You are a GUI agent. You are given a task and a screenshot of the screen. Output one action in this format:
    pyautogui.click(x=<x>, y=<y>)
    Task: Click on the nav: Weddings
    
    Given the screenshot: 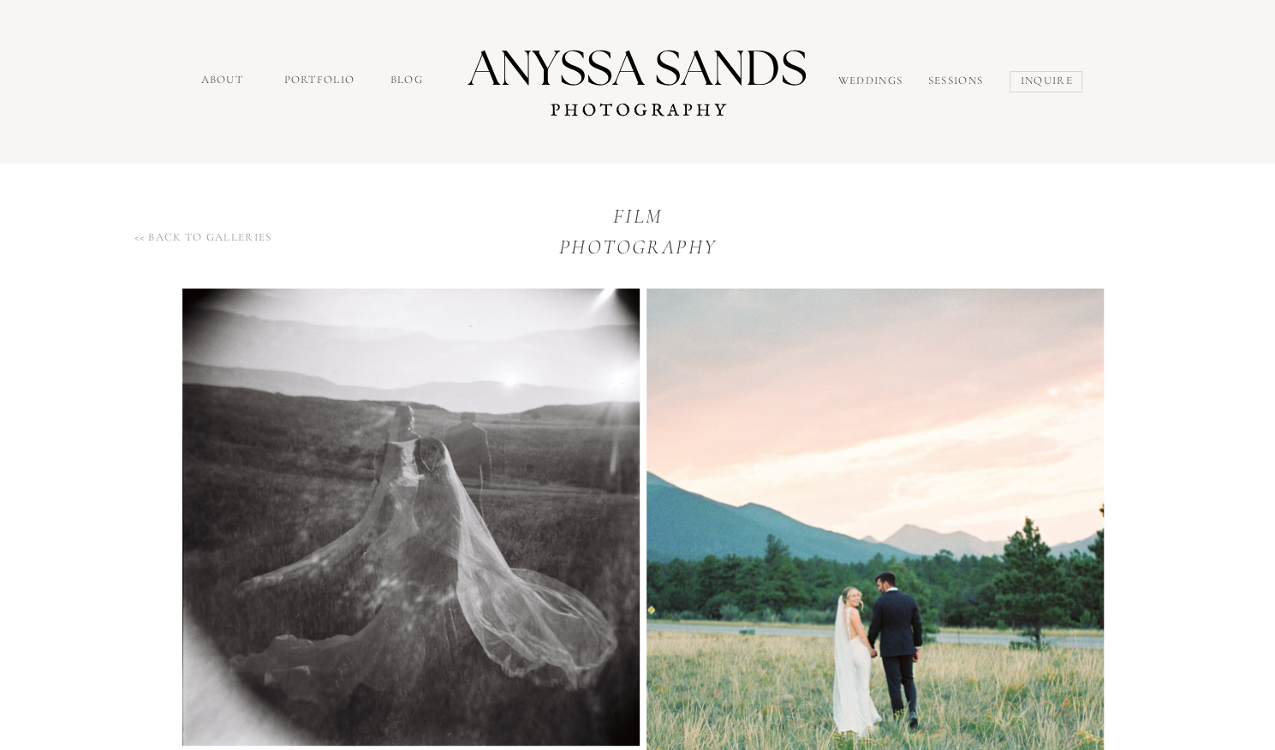 What is the action you would take?
    pyautogui.click(x=874, y=82)
    